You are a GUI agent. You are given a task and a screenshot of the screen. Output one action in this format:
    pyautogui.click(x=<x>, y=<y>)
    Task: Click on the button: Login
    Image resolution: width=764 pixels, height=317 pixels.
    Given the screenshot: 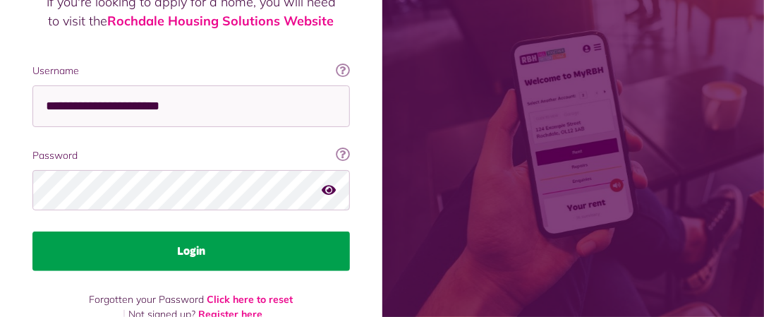 What is the action you would take?
    pyautogui.click(x=191, y=251)
    